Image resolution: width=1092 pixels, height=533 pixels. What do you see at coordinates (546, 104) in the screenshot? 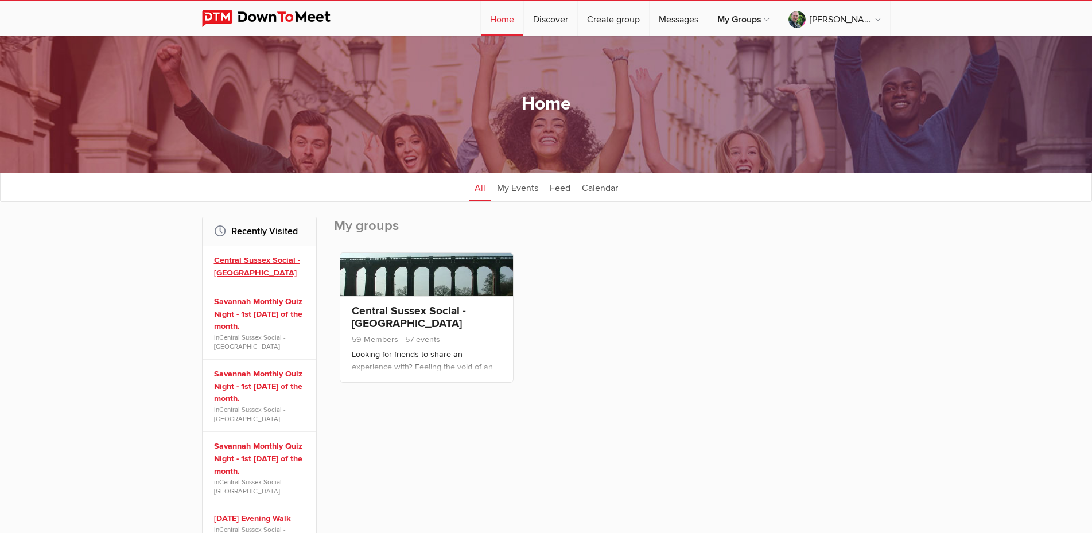
I see `h1: Home` at bounding box center [546, 104].